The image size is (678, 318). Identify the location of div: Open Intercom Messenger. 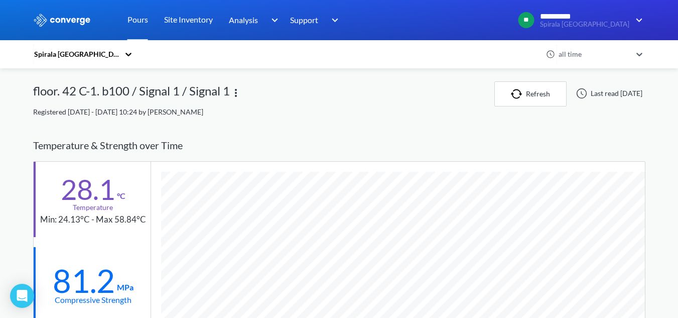
(22, 296).